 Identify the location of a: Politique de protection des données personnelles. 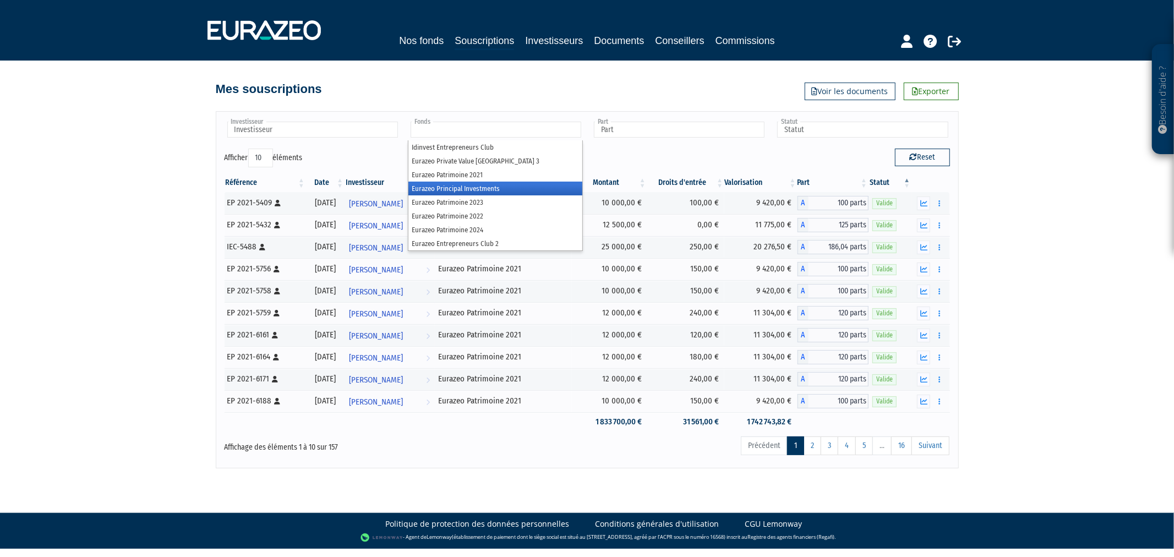
(478, 524).